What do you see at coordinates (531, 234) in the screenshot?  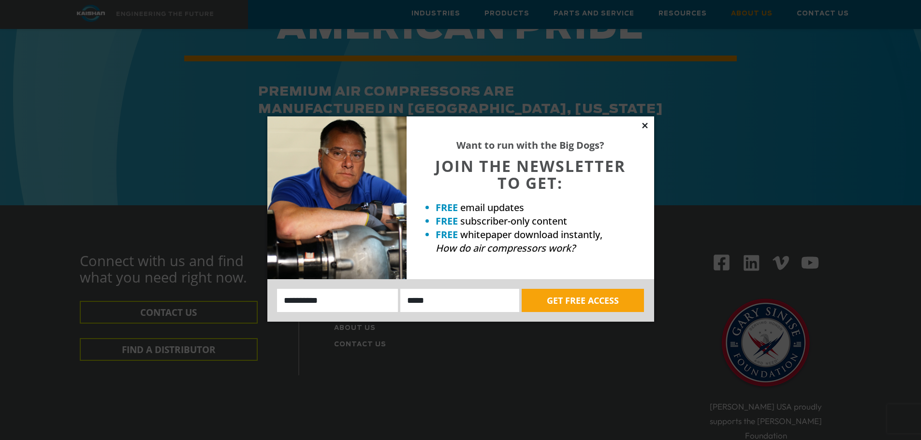 I see `span: whitepaper download instantly,` at bounding box center [531, 234].